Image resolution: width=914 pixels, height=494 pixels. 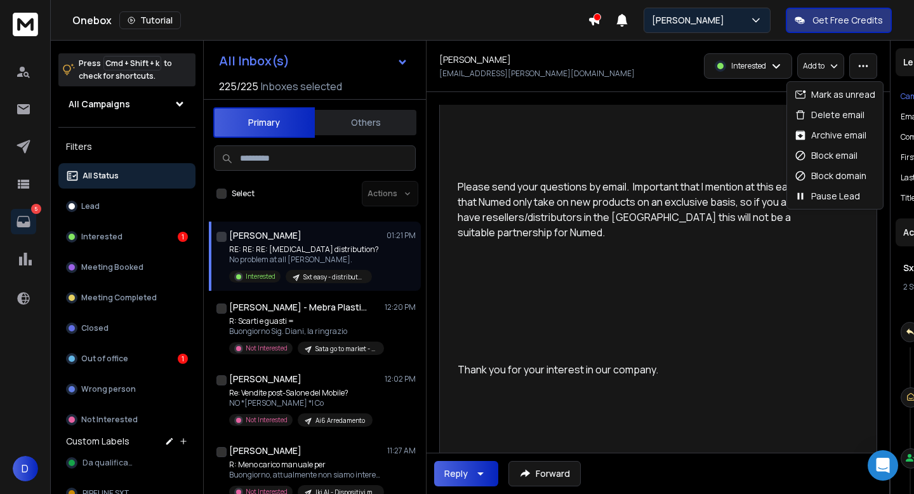 What do you see at coordinates (305, 331) in the screenshot?
I see `p: Buongiorno Sig. Diani, la ringrazio` at bounding box center [305, 331].